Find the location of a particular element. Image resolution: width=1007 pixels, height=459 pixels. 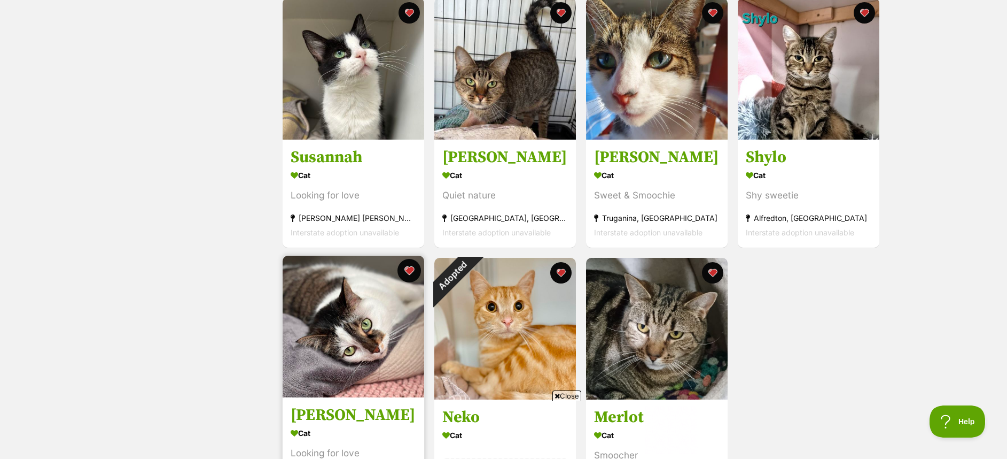

div: Quiet nature is located at coordinates (505, 195).